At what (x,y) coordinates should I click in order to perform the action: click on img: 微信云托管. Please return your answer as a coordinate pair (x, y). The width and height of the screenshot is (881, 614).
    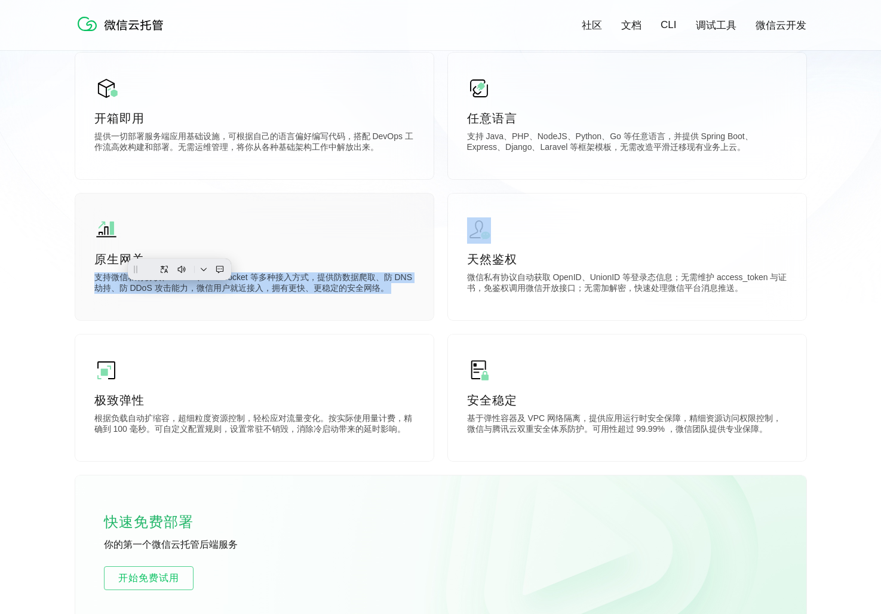
    Looking at the image, I should click on (123, 24).